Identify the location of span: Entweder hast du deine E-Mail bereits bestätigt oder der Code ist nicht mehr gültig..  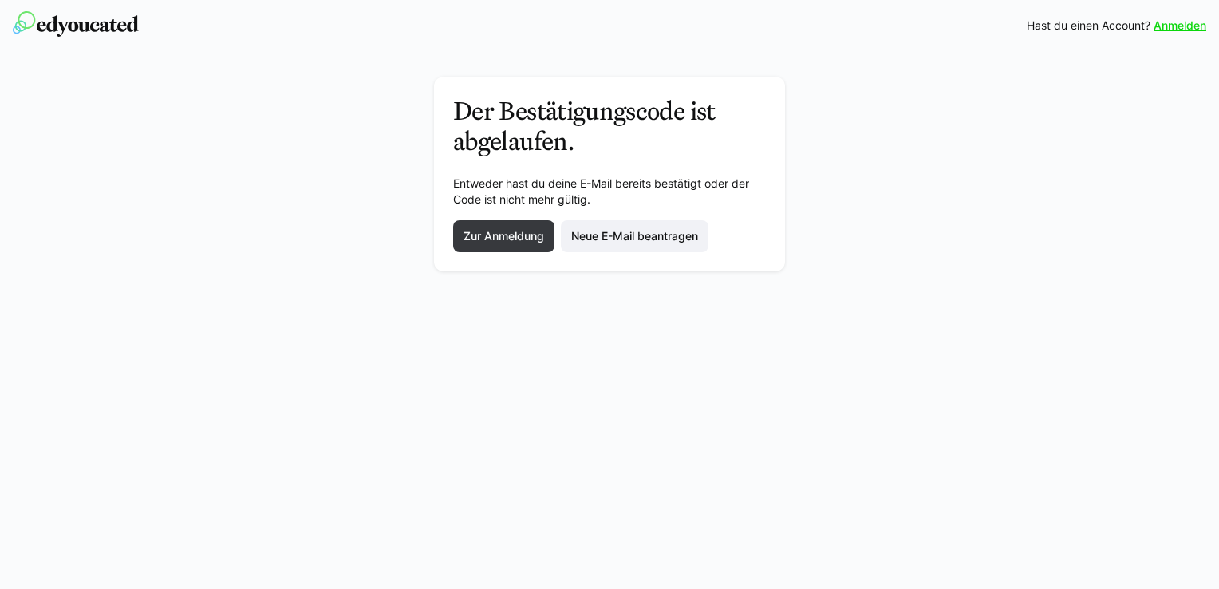
(601, 191).